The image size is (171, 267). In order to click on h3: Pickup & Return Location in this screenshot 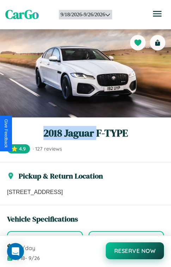, I will do `click(61, 176)`.